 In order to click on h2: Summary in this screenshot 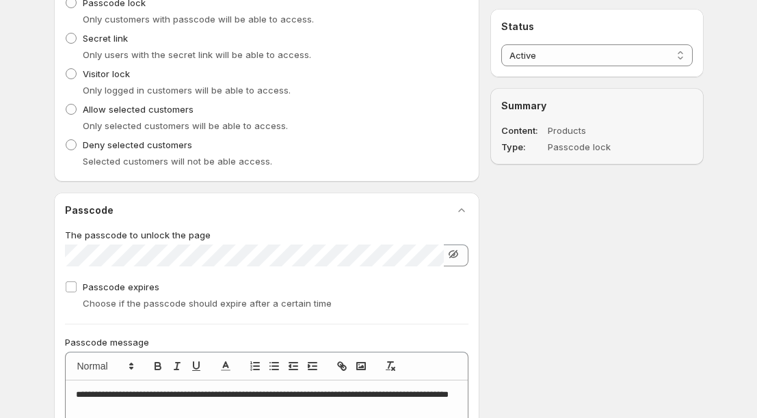, I will do `click(596, 106)`.